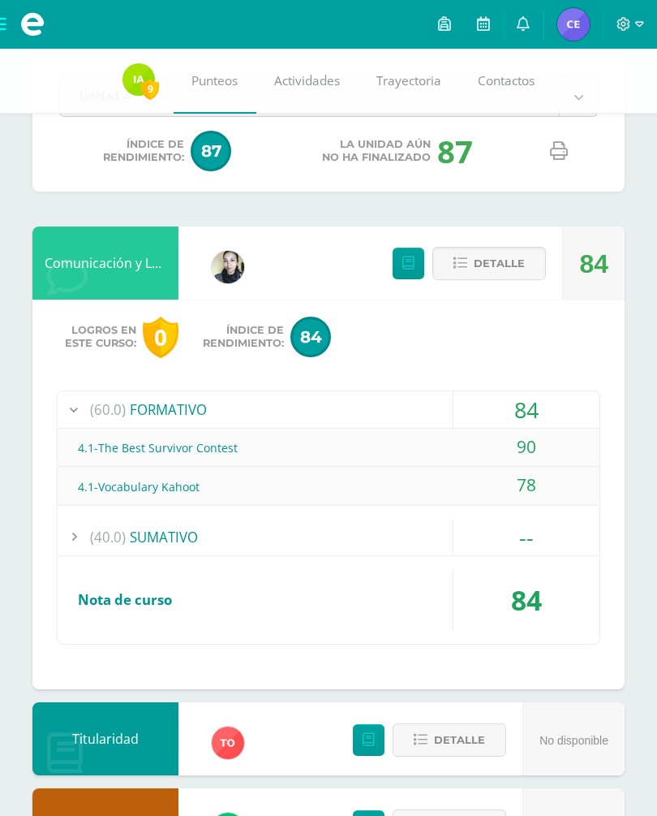  I want to click on span: Logros en este curso:, so click(101, 337).